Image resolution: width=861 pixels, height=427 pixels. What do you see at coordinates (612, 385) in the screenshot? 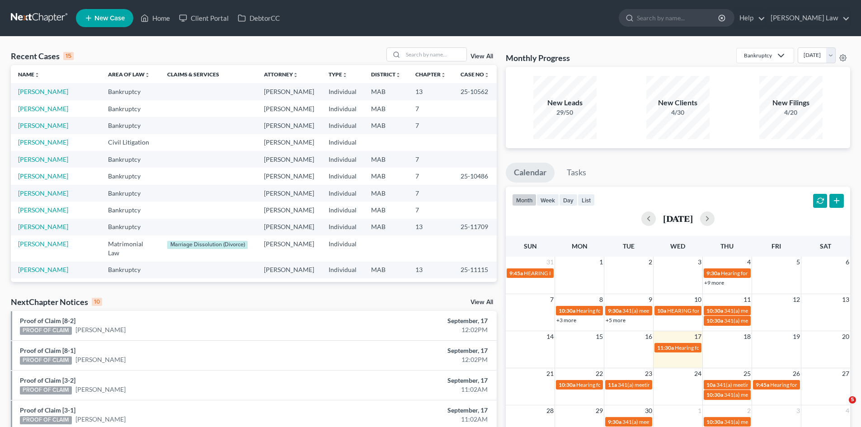
I see `span: 11a` at bounding box center [612, 385].